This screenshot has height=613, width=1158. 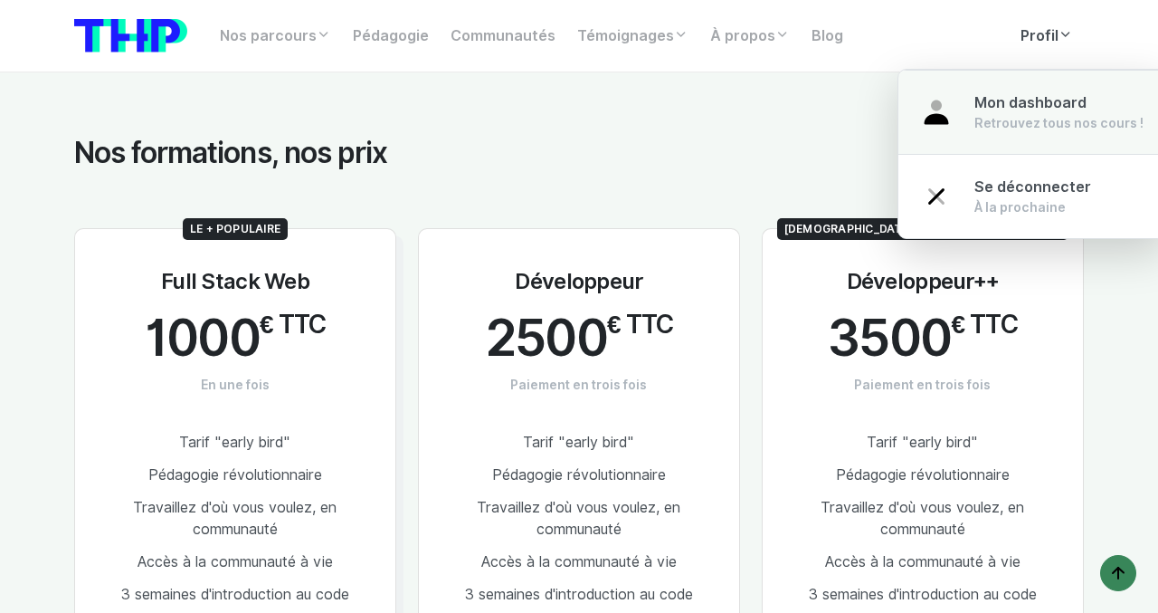 What do you see at coordinates (923, 281) in the screenshot?
I see `h3: Développeur++` at bounding box center [923, 281].